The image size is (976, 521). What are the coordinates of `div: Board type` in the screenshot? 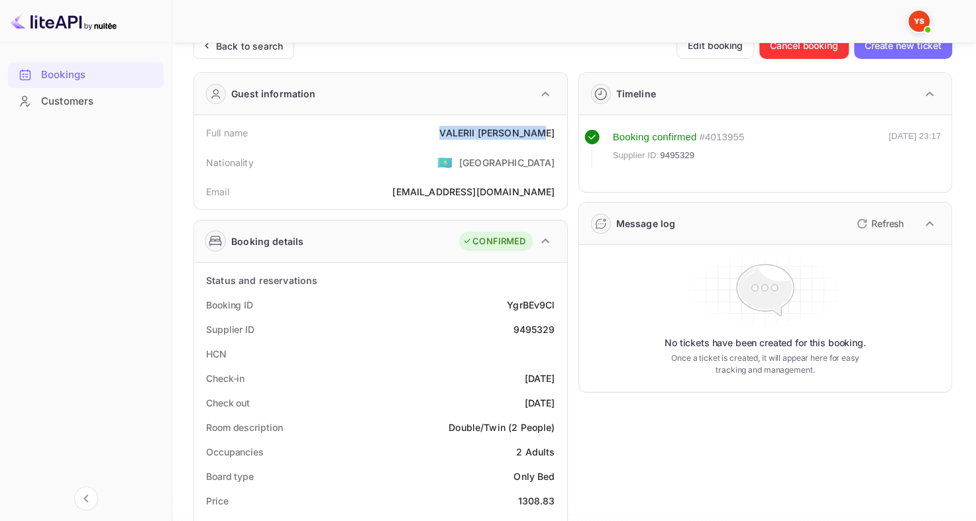 It's located at (230, 476).